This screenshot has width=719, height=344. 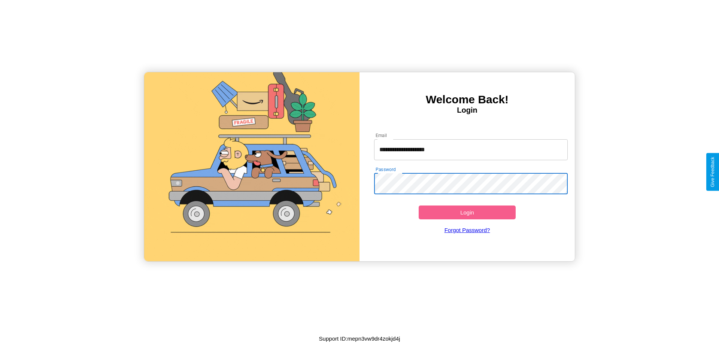 What do you see at coordinates (252, 167) in the screenshot?
I see `img: gif` at bounding box center [252, 167].